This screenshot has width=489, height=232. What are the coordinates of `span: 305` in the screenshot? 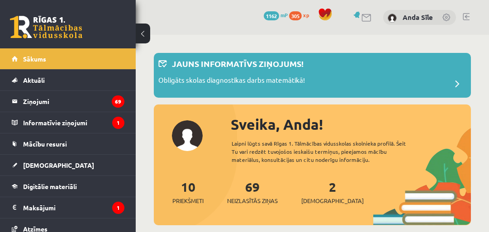 It's located at (296, 16).